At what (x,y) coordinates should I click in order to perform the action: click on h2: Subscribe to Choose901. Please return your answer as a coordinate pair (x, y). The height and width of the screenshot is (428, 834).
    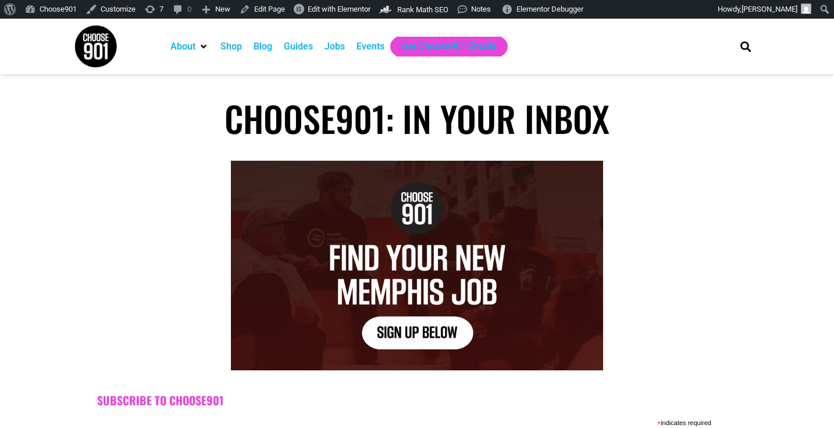
    Looking at the image, I should click on (417, 400).